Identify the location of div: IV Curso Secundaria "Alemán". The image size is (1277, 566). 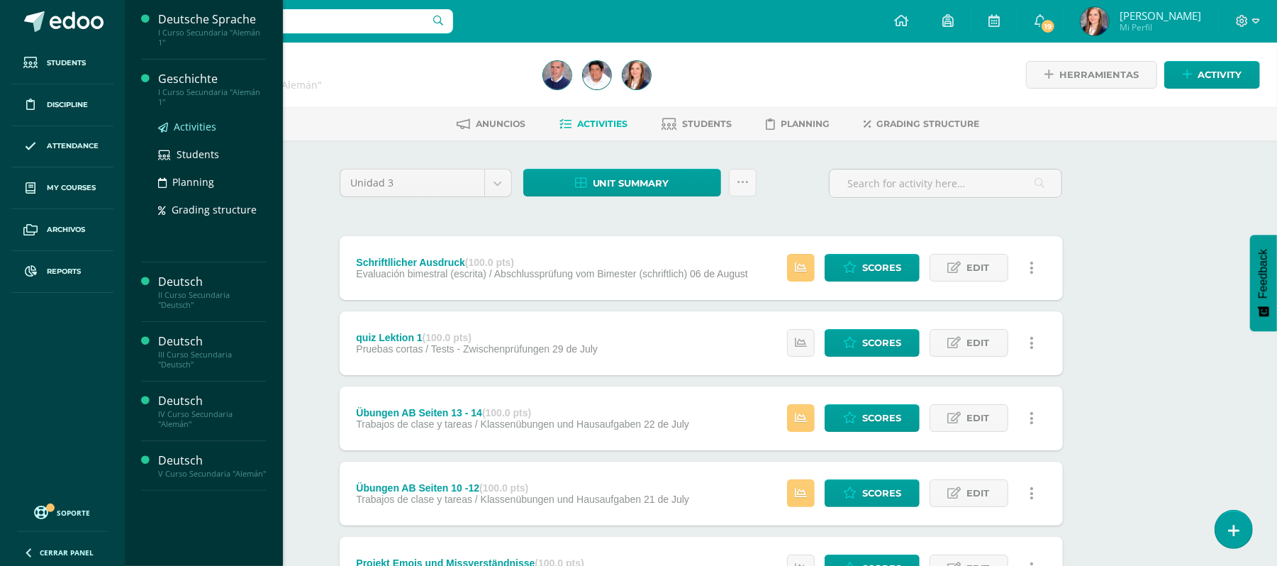
(212, 419).